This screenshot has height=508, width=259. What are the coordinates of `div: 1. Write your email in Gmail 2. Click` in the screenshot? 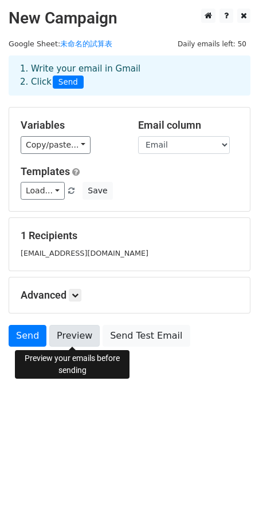 It's located at (129, 76).